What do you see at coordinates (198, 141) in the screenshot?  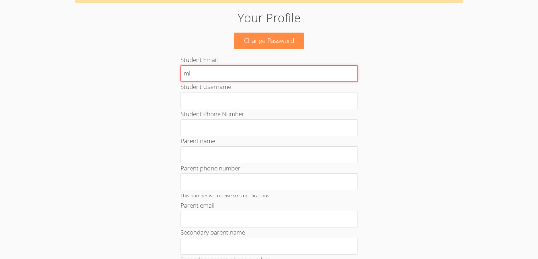 I see `label: Parent name` at bounding box center [198, 141].